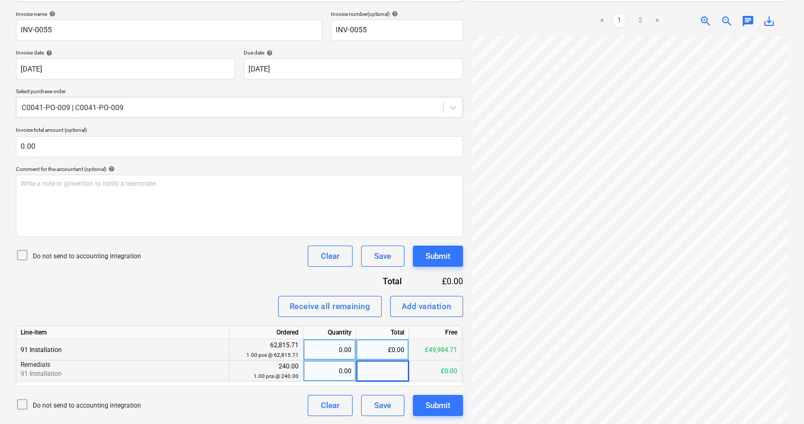  Describe the element at coordinates (436, 350) in the screenshot. I see `div: £49,984.71` at that location.